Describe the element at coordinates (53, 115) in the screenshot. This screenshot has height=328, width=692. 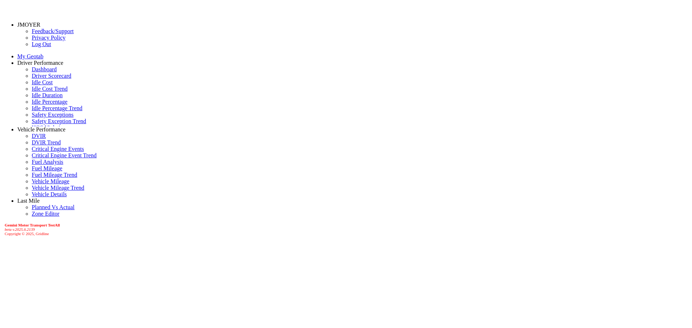
I see `a: Safety Exceptions` at that location.